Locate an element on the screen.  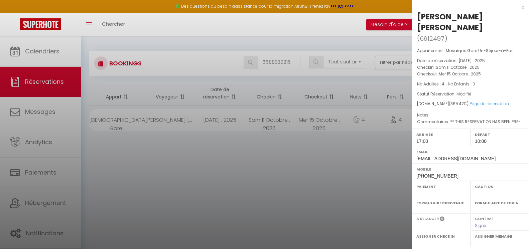
label: Contrat is located at coordinates (484, 218).